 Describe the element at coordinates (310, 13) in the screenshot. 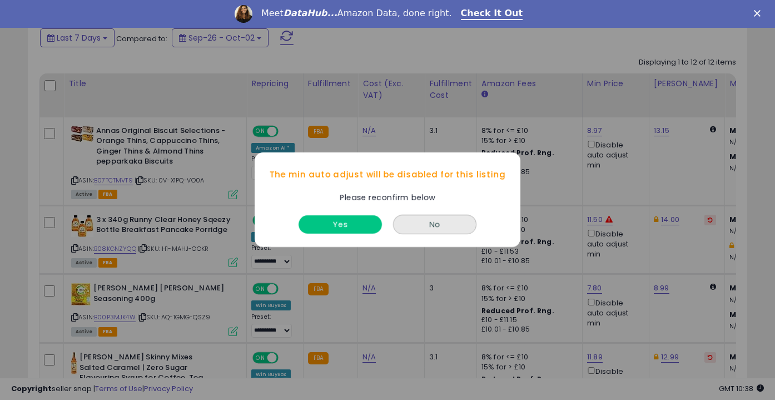

I see `i: DataHub...` at that location.